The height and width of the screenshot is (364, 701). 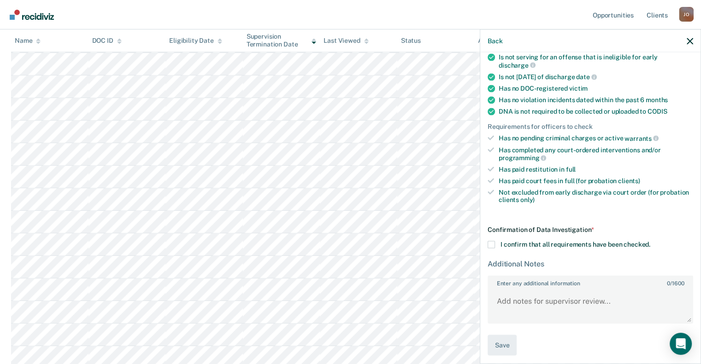 What do you see at coordinates (346, 41) in the screenshot?
I see `div: Last Viewed` at bounding box center [346, 41].